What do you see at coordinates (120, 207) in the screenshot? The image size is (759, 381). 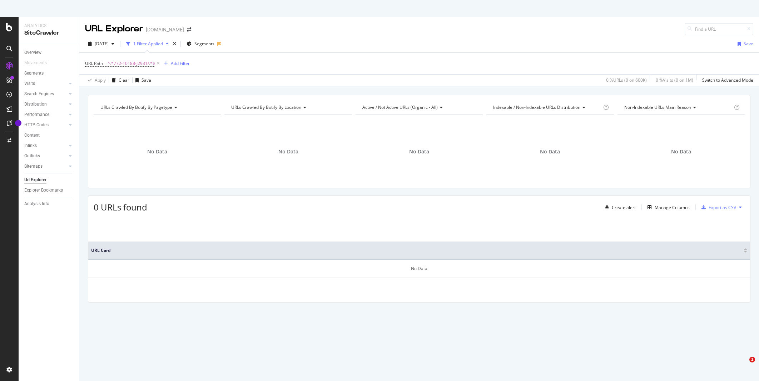 I see `span: 0 URLs found` at bounding box center [120, 207].